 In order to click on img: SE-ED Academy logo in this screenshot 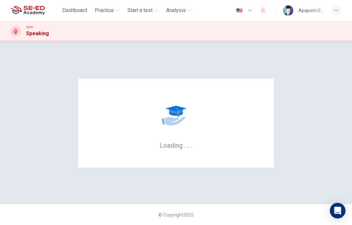, I will do `click(27, 10)`.